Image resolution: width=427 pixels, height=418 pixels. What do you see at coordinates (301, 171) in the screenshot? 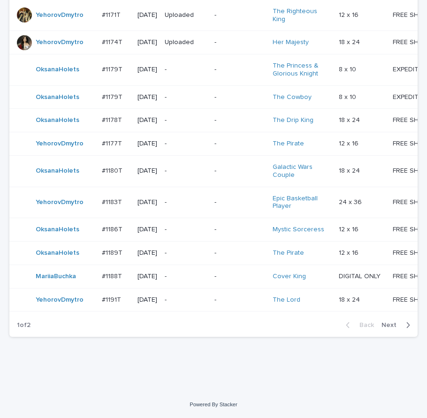
I see `a: Galactic Wars Couple` at bounding box center [301, 171].